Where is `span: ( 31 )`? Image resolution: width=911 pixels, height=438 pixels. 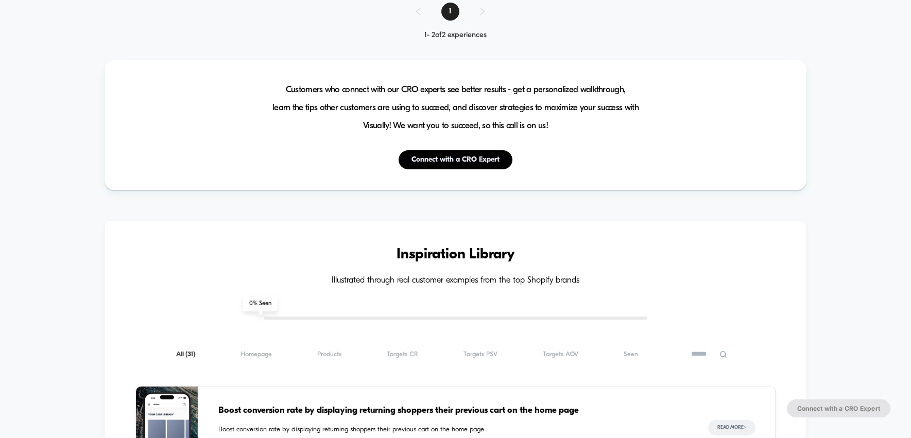 span: ( 31 ) is located at coordinates (190, 354).